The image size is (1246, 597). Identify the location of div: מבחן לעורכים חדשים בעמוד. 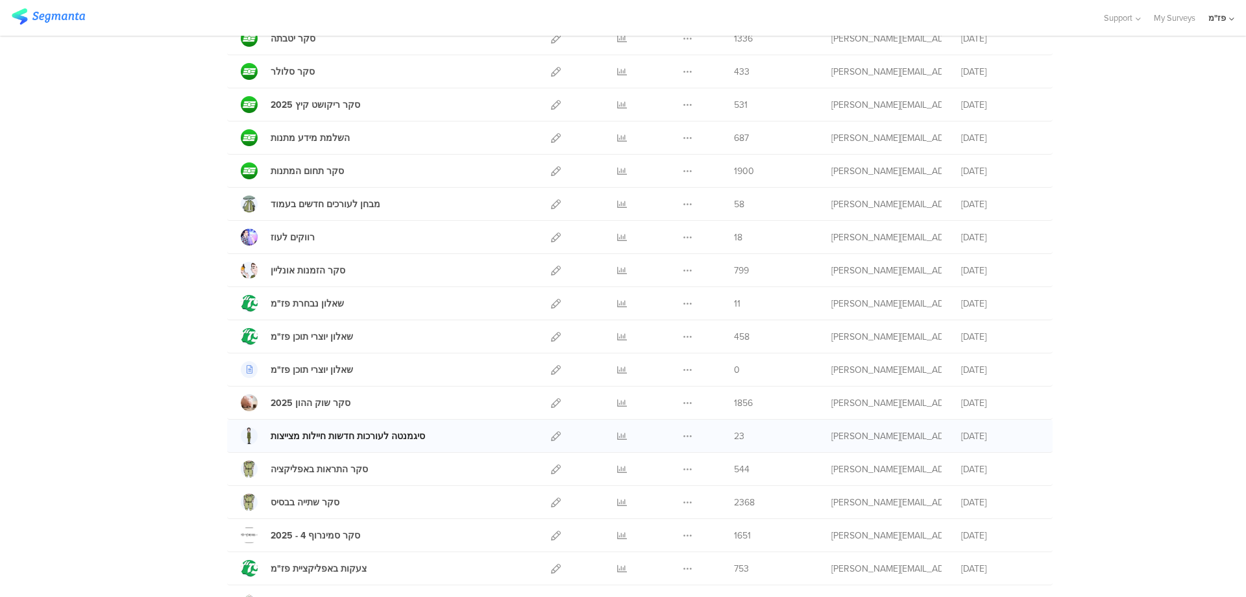
(325, 204).